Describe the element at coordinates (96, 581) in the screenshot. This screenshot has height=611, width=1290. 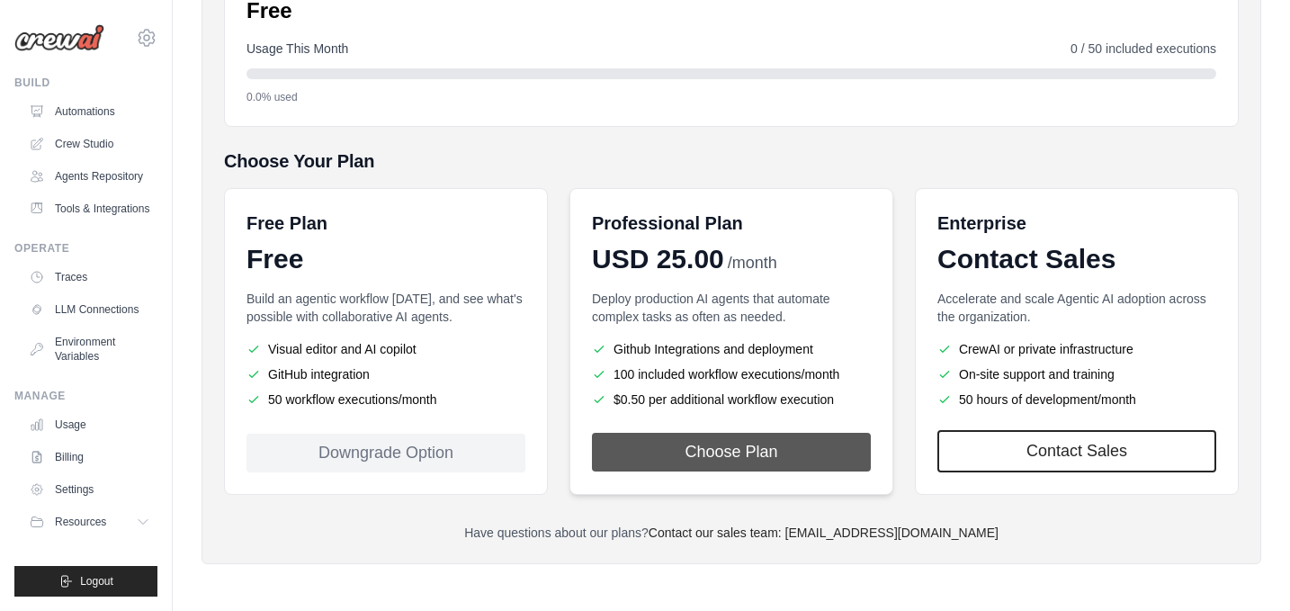
I see `span: Logout` at that location.